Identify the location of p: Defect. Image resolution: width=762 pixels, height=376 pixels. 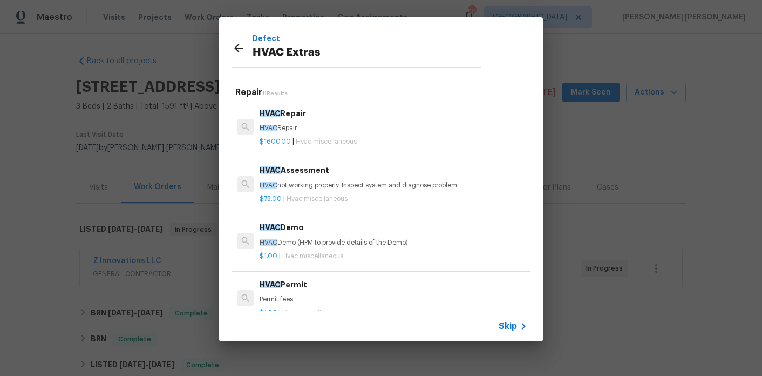
(367, 38).